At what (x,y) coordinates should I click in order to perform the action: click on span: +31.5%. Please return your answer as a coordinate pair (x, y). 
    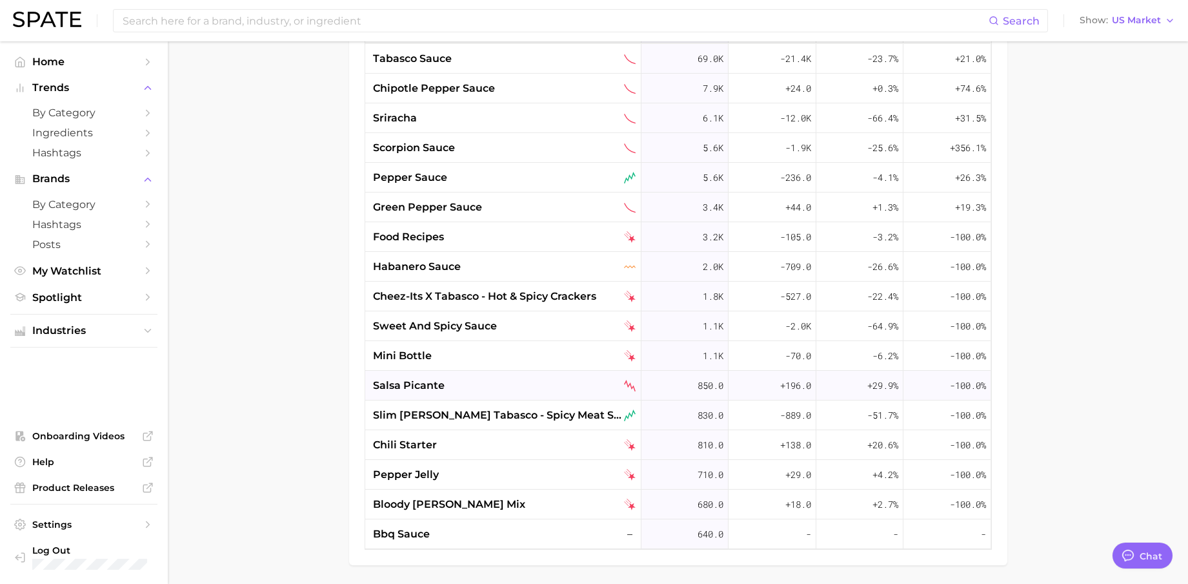
    Looking at the image, I should click on (971, 118).